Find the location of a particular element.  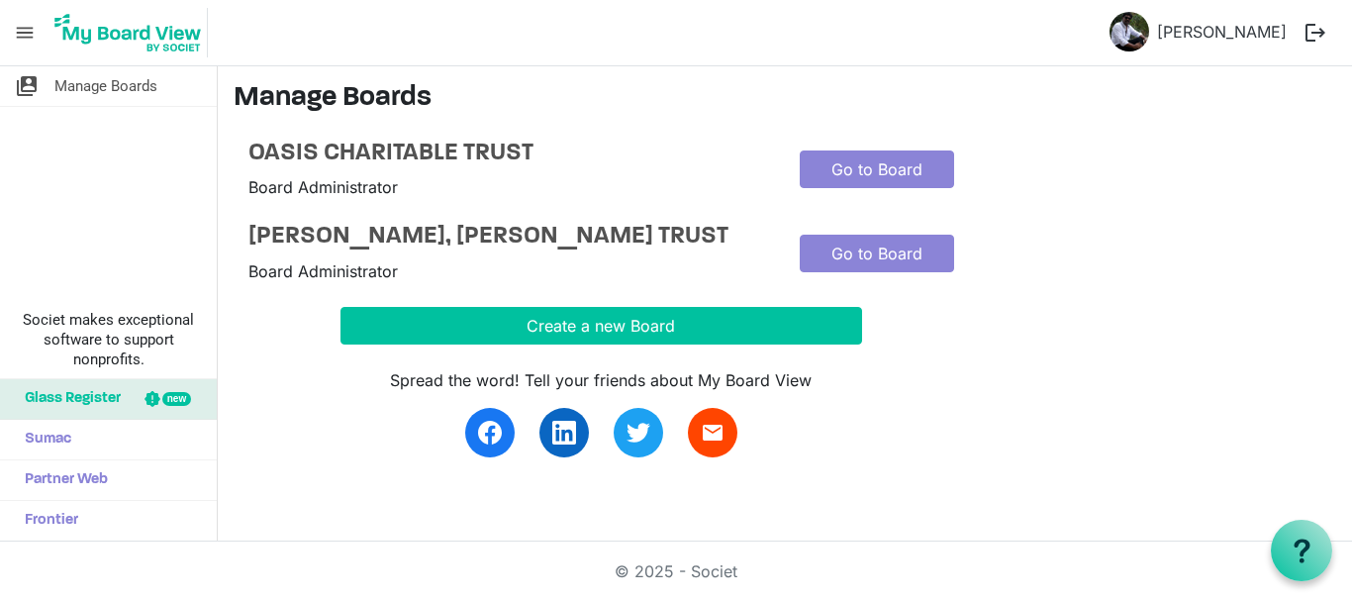

a: My Board View Logo is located at coordinates (132, 33).